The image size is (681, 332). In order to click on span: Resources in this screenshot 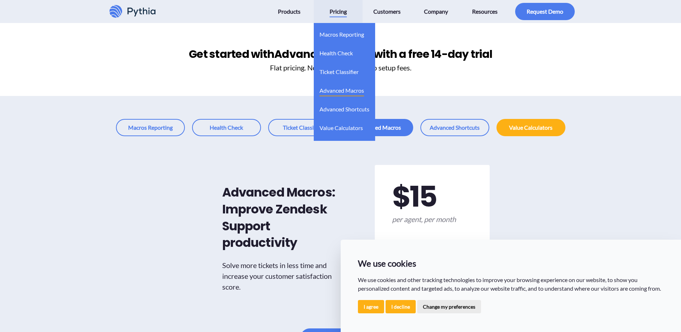, I will do `click(485, 11)`.